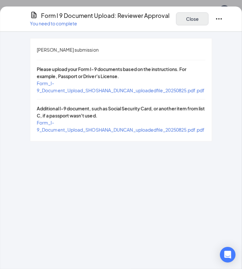 Image resolution: width=242 pixels, height=269 pixels. I want to click on div: Open Intercom Messenger, so click(228, 255).